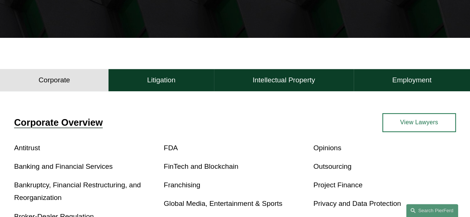  What do you see at coordinates (77, 191) in the screenshot?
I see `a: Bankruptcy, Financial Restructuring, and Reorganization` at bounding box center [77, 191].